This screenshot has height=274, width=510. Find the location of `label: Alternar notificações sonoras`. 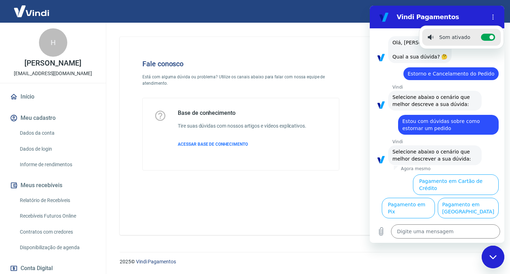

label: Alternar notificações sonoras is located at coordinates (118, 32).